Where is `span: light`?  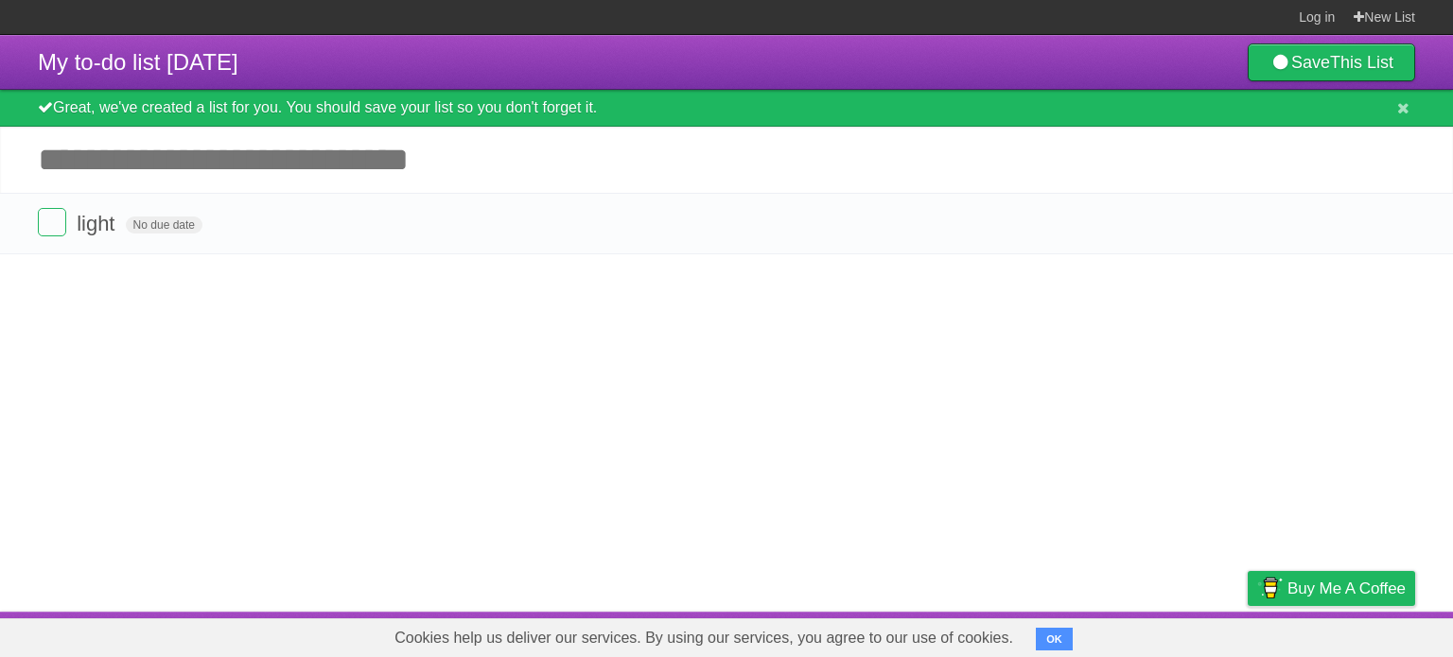
span: light is located at coordinates (97, 223).